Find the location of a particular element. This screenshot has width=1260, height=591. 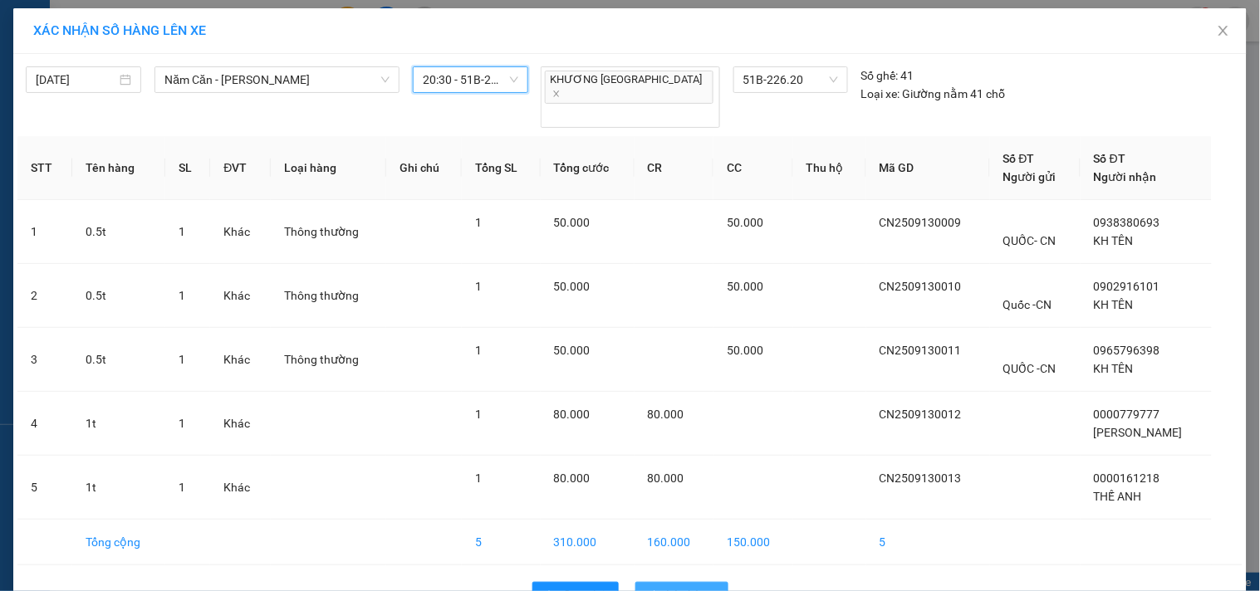

span: Người gửi is located at coordinates (1030, 177).